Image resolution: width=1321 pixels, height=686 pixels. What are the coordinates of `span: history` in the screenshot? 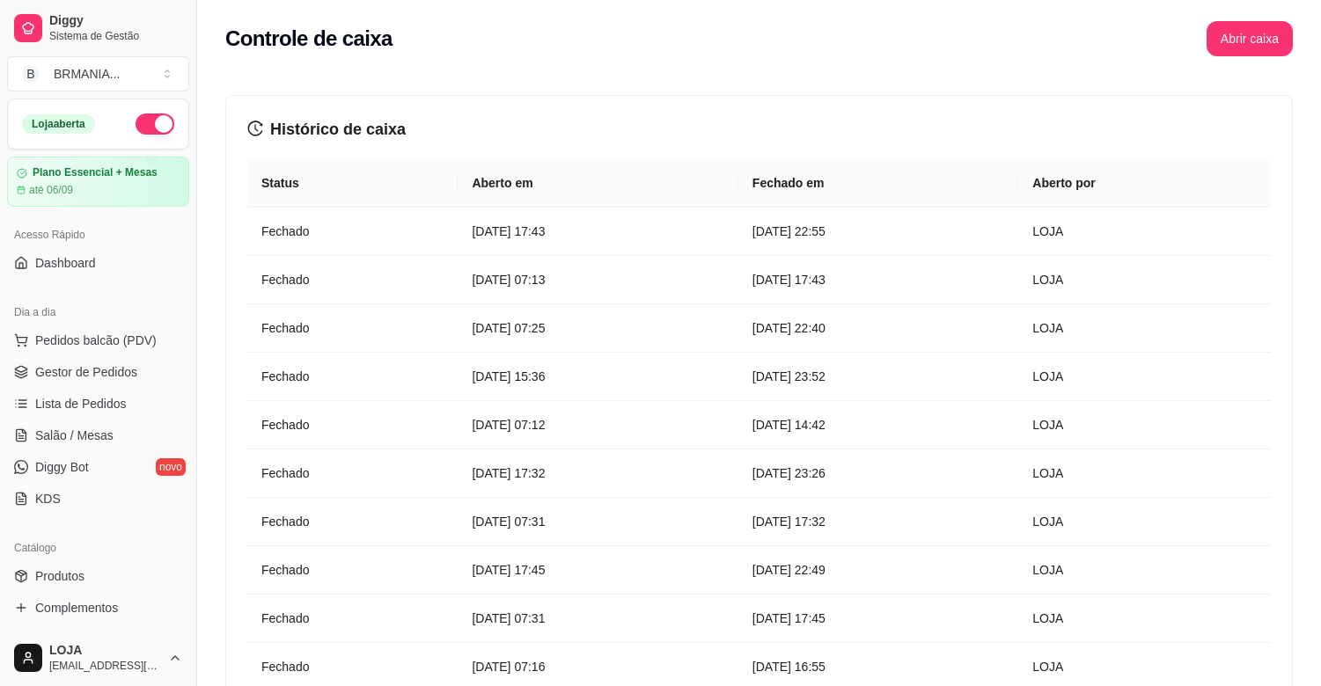 It's located at (255, 128).